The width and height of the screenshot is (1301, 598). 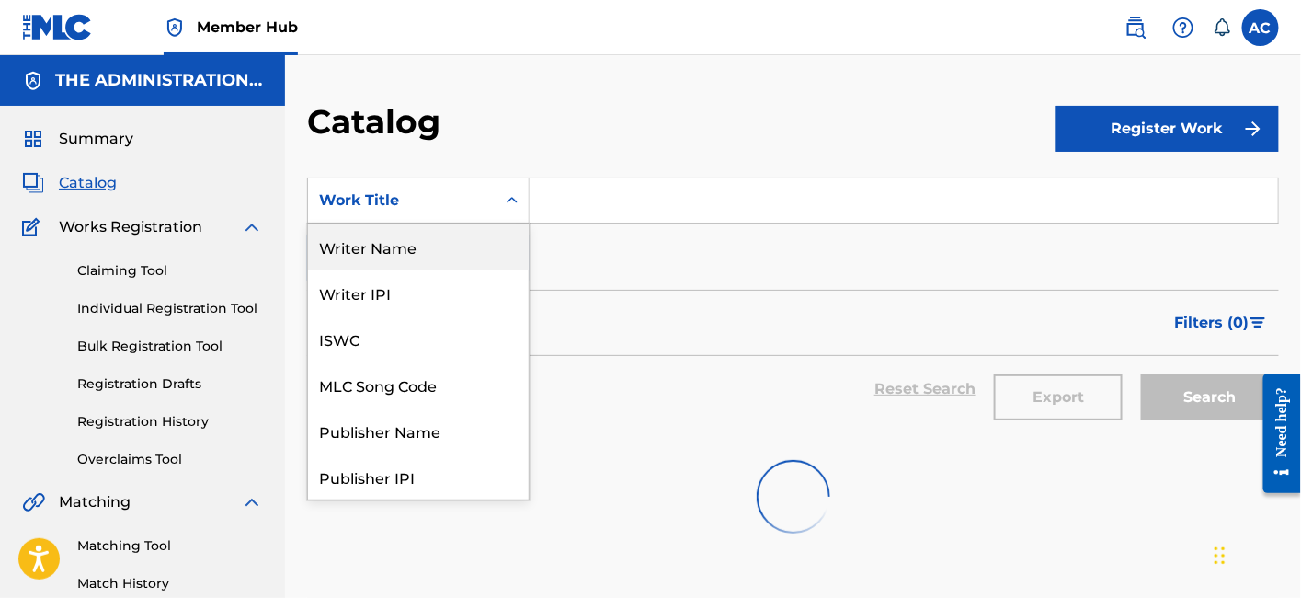 I want to click on a: Registration History, so click(x=170, y=421).